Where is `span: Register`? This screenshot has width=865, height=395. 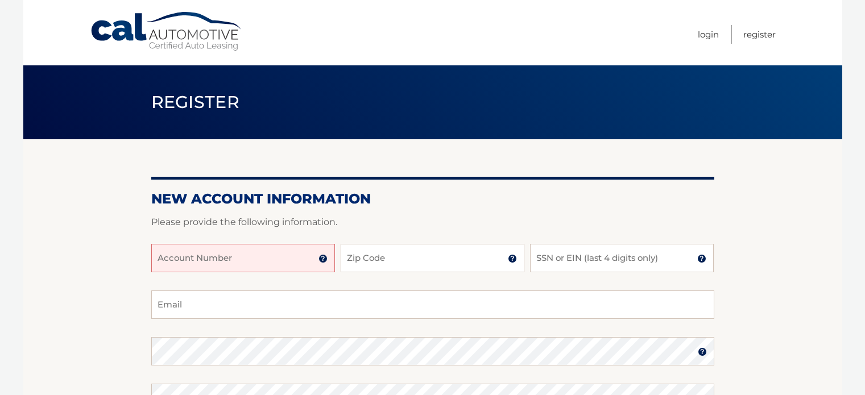
span: Register is located at coordinates (196, 102).